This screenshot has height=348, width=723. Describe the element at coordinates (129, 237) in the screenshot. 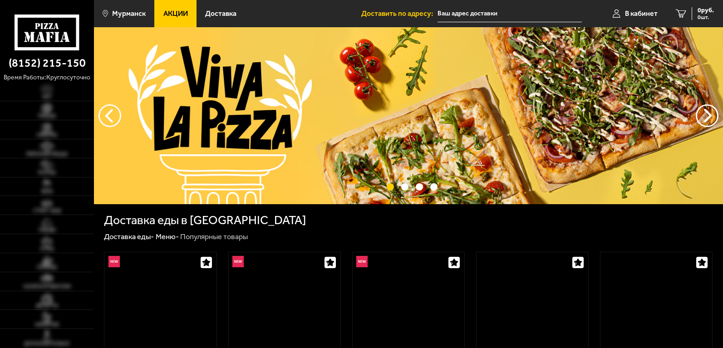

I see `a: Доставка еды-` at that location.